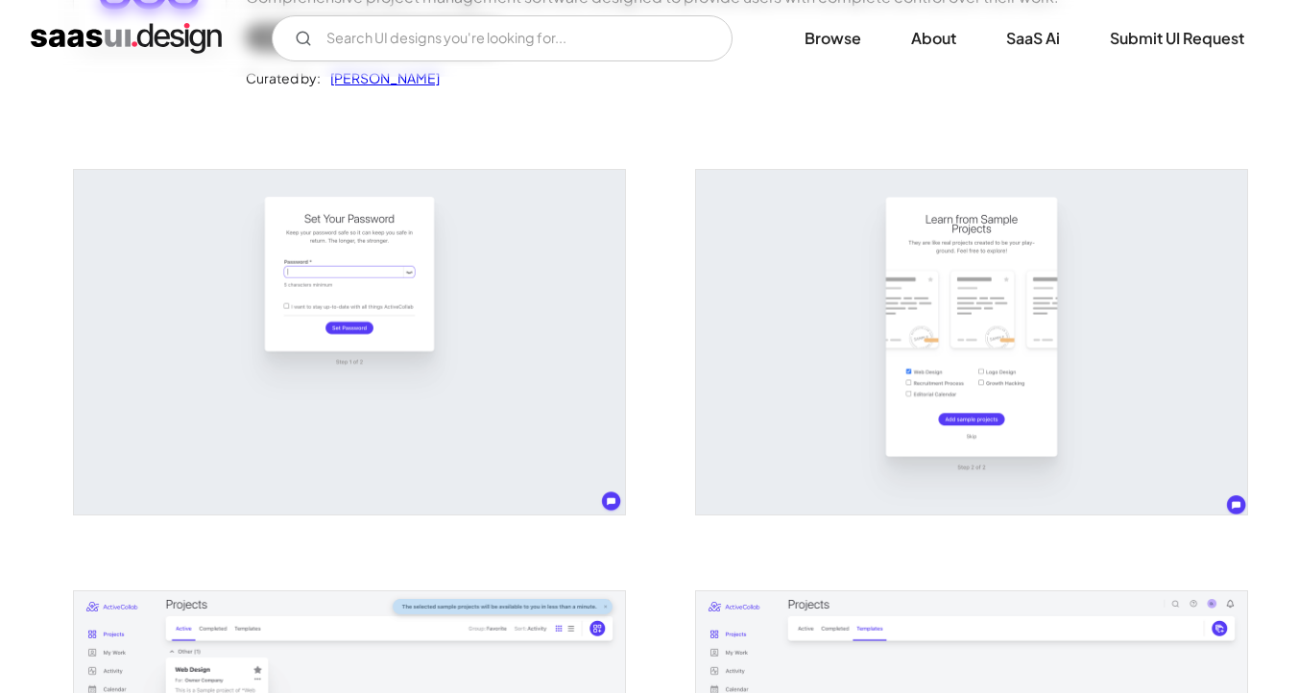 This screenshot has width=1298, height=693. What do you see at coordinates (126, 38) in the screenshot?
I see `a: home` at bounding box center [126, 38].